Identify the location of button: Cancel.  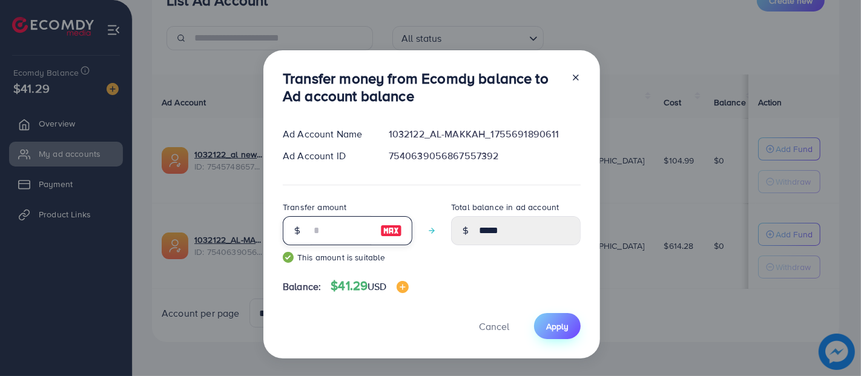
(494, 326).